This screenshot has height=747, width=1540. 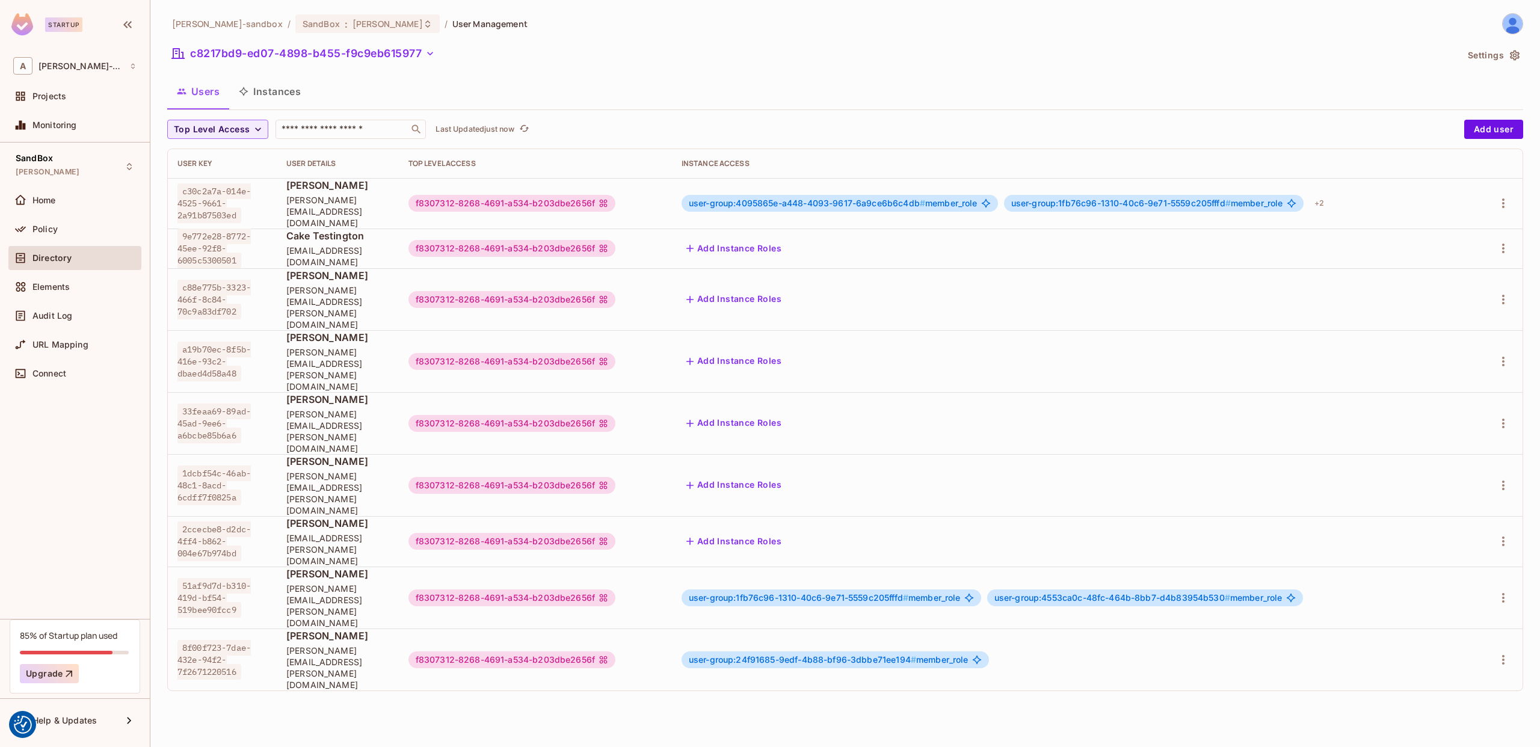 What do you see at coordinates (23, 66) in the screenshot?
I see `span: A` at bounding box center [23, 66].